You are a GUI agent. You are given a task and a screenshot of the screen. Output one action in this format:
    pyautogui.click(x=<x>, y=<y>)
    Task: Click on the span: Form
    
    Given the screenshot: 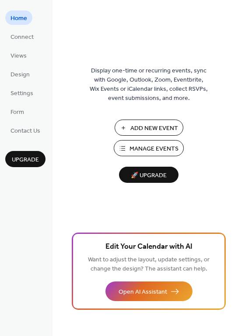 What is the action you would take?
    pyautogui.click(x=17, y=112)
    